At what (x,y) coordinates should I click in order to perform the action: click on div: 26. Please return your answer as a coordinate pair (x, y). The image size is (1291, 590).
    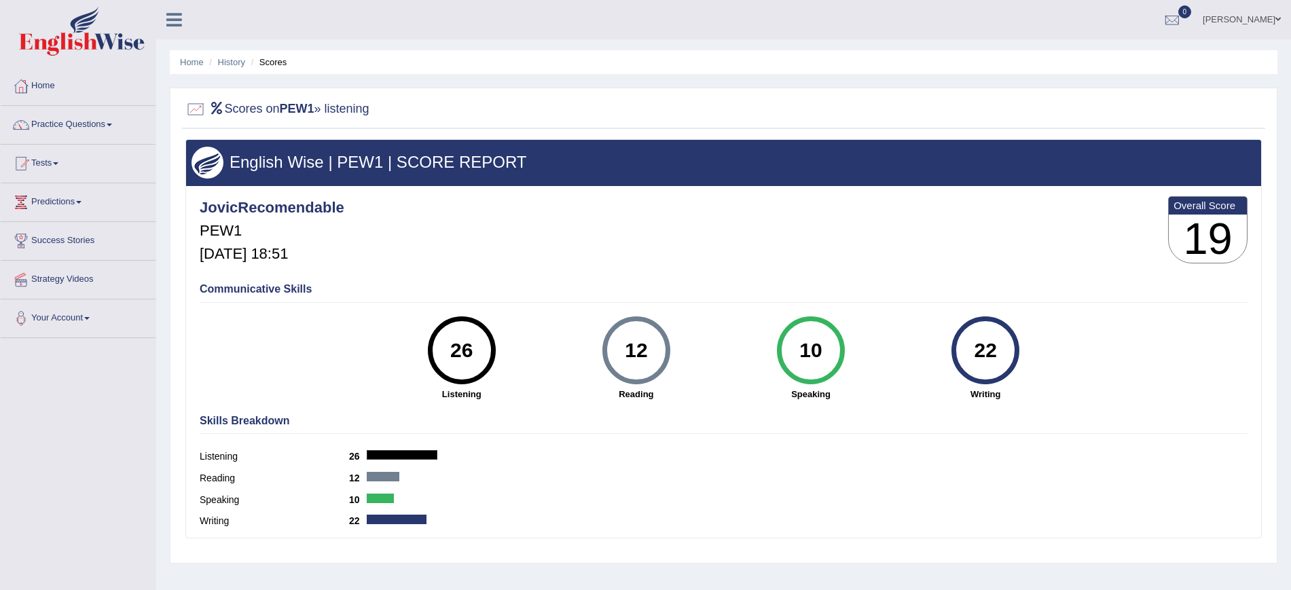
    Looking at the image, I should click on (461, 350).